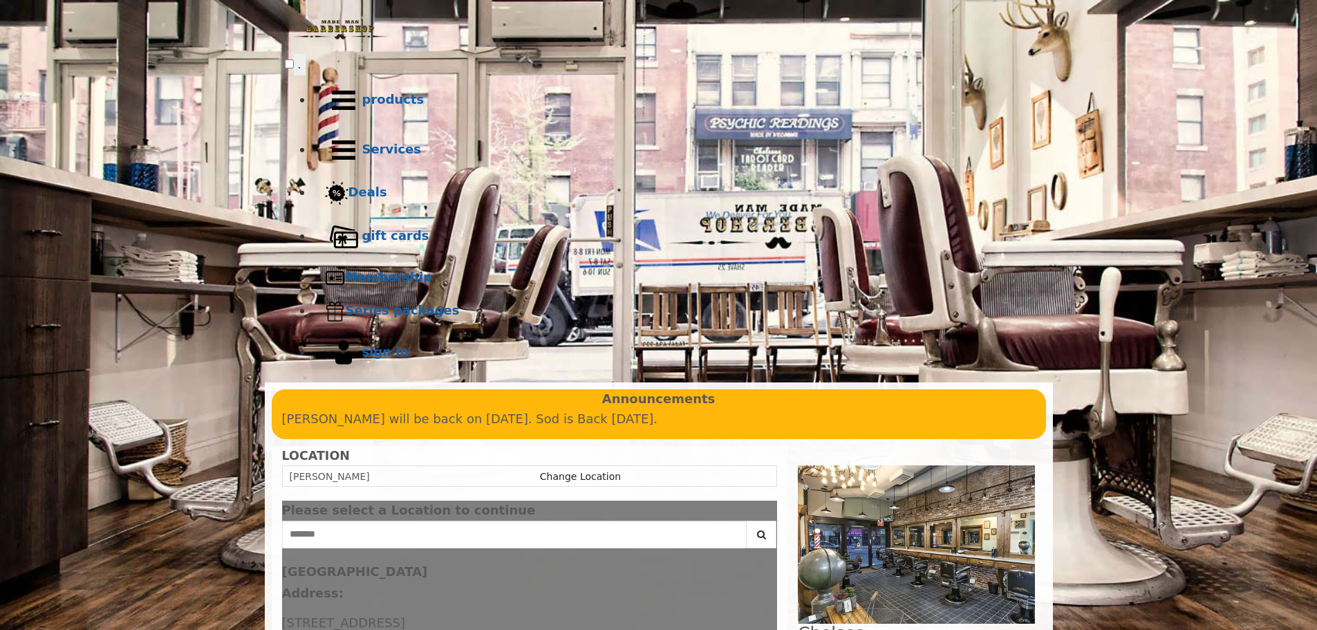 This screenshot has height=630, width=1317. Describe the element at coordinates (396, 235) in the screenshot. I see `b: gift cards` at that location.